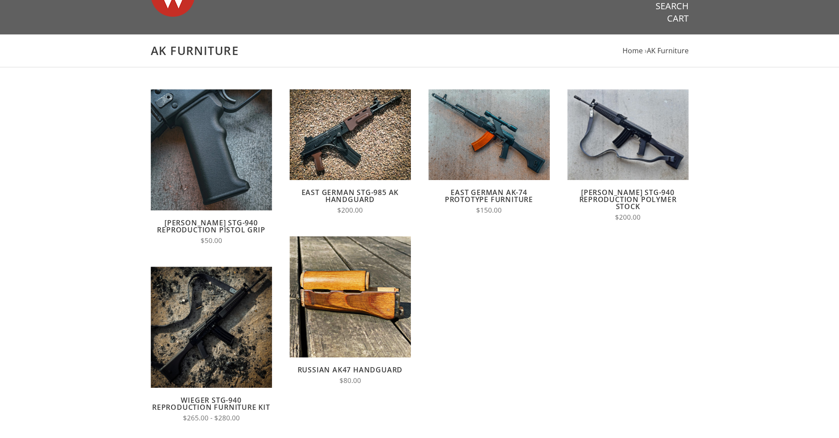 This screenshot has width=839, height=438. What do you see at coordinates (350, 196) in the screenshot?
I see `a: East German STG-985 AK Handguard` at bounding box center [350, 196].